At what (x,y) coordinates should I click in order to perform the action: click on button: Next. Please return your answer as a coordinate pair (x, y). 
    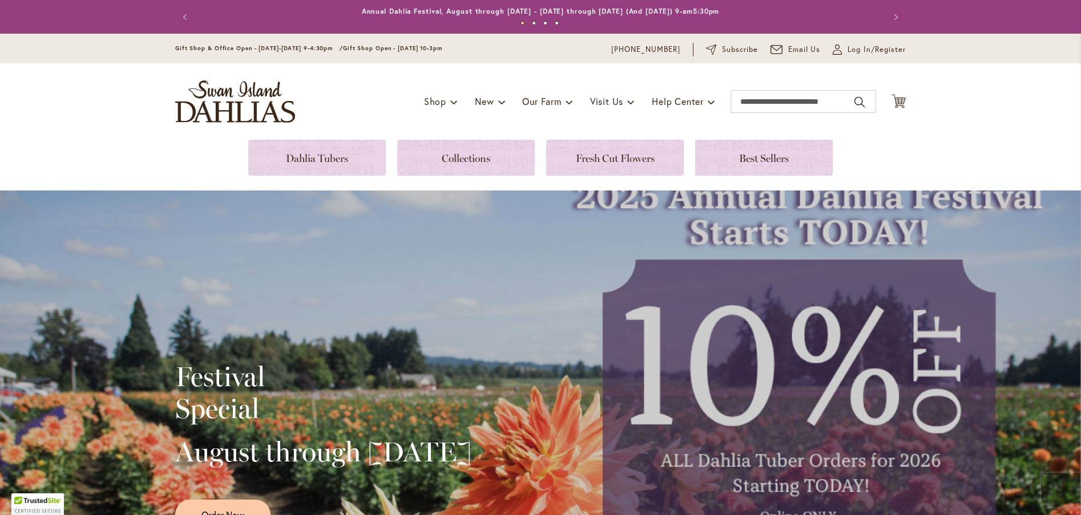
    Looking at the image, I should click on (894, 17).